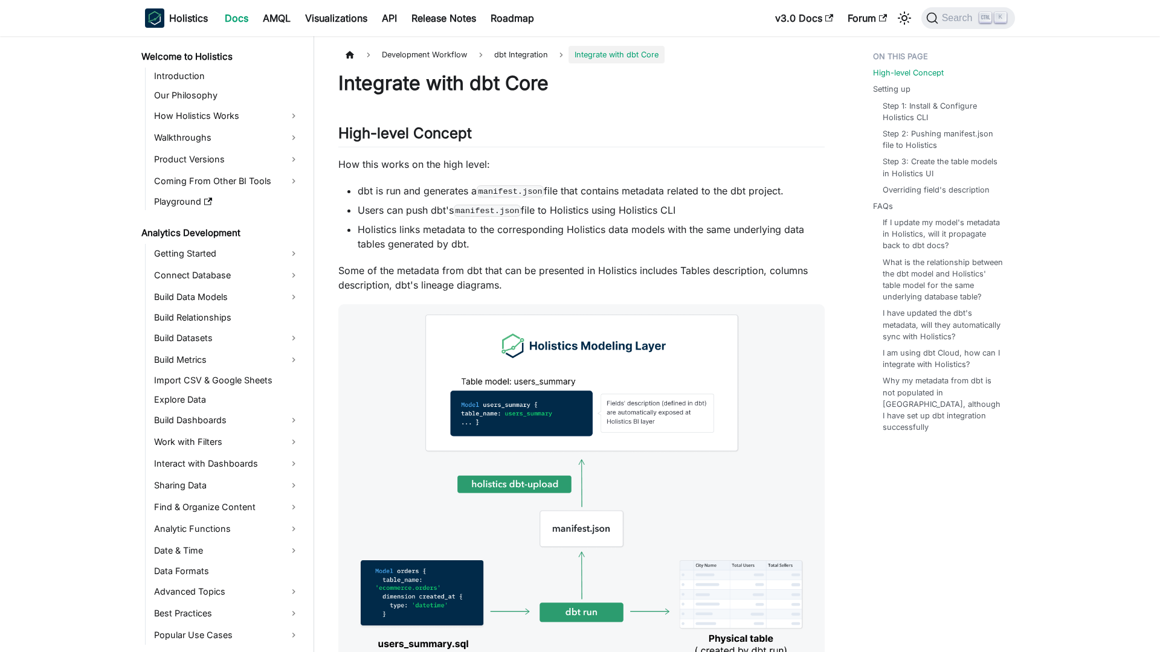  What do you see at coordinates (581, 54) in the screenshot?
I see `nav: Breadcrumbs` at bounding box center [581, 54].